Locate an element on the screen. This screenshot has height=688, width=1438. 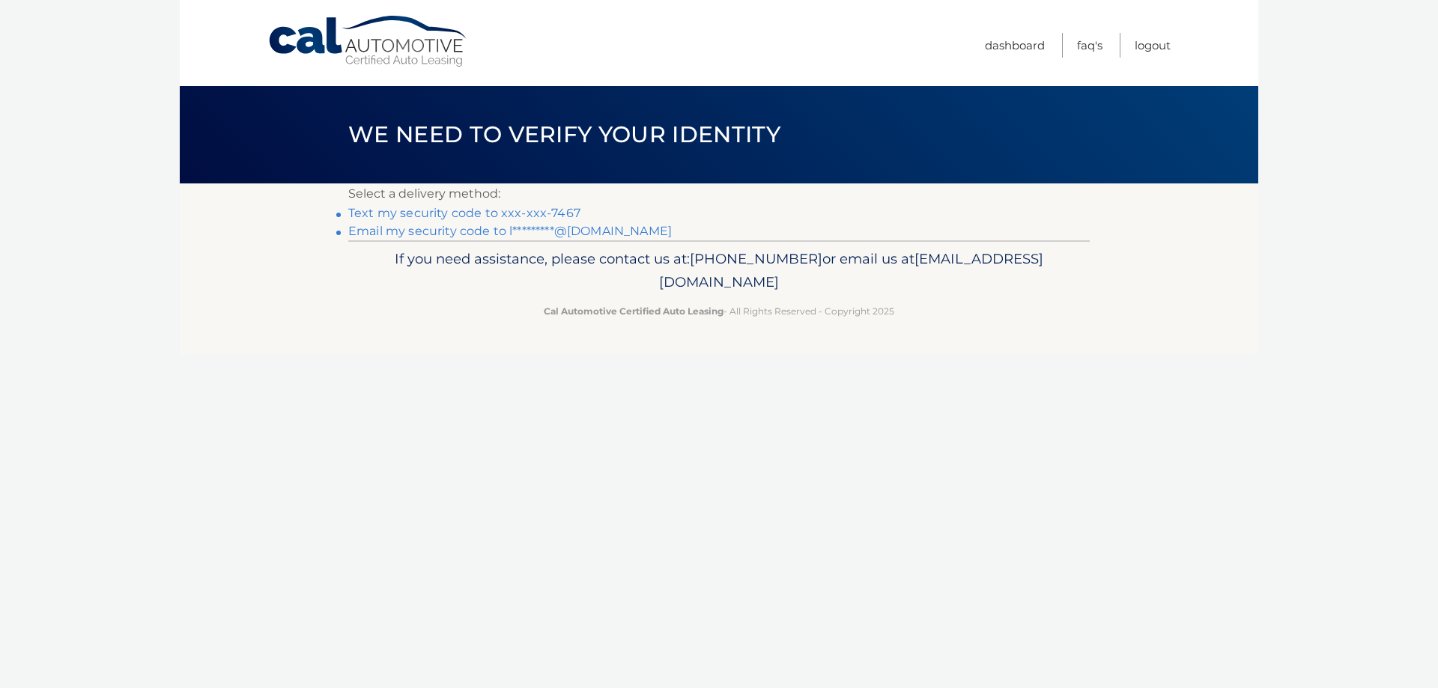
strong: Cal Automotive Certified Auto Leasing is located at coordinates (634, 311).